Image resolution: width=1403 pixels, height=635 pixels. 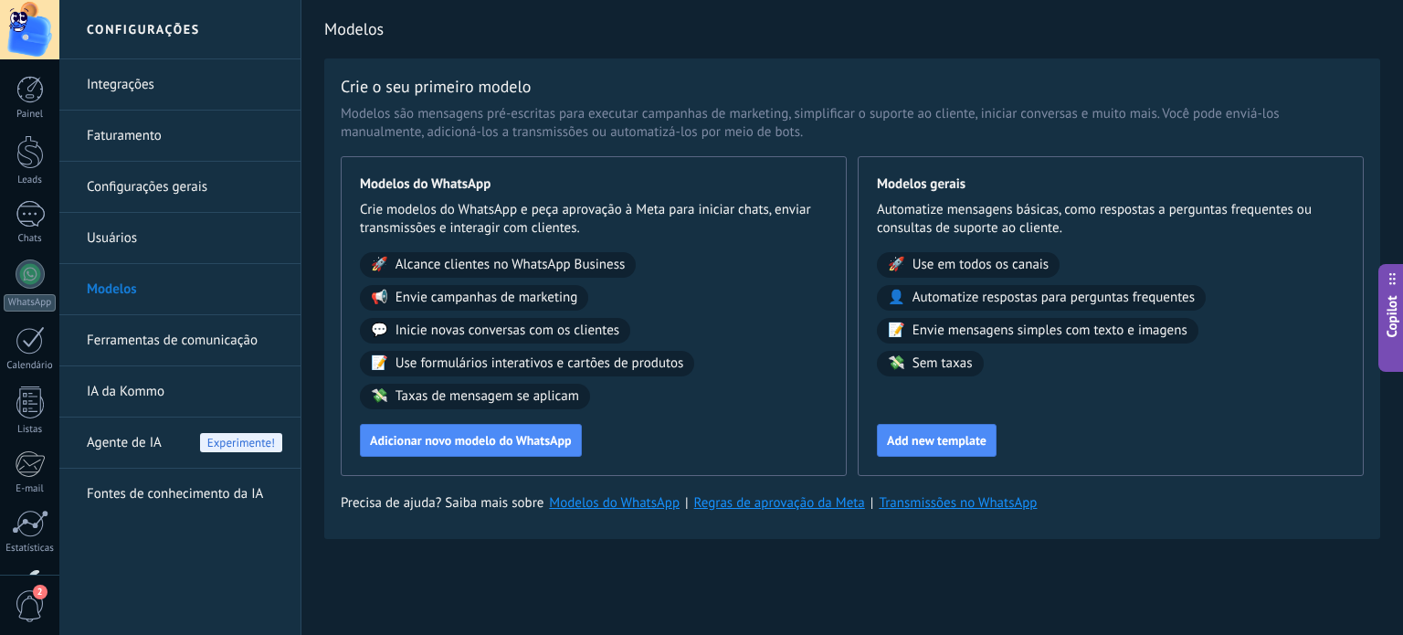 I want to click on span: Alcance clientes no WhatsApp Business, so click(x=511, y=265).